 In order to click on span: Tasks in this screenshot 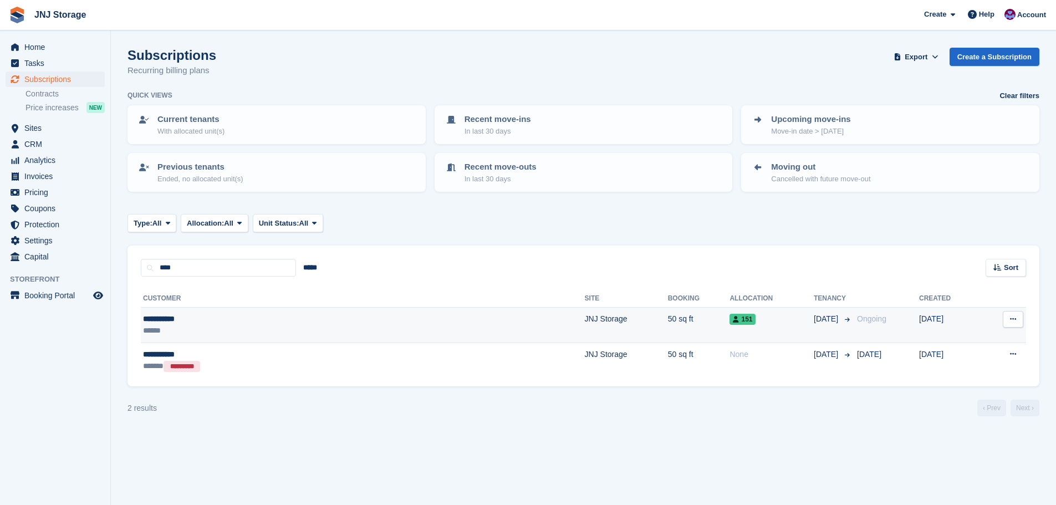, I will do `click(58, 63)`.